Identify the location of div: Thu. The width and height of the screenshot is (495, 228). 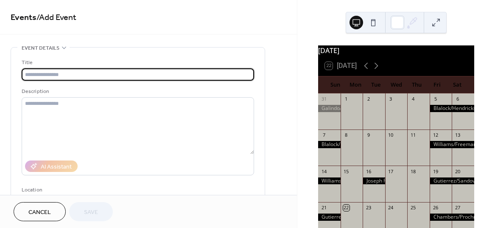
(416, 85).